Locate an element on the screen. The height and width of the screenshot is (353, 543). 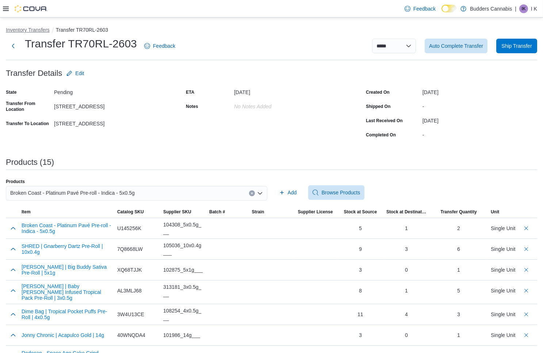
div: 101986_14g___ is located at coordinates (183, 336).